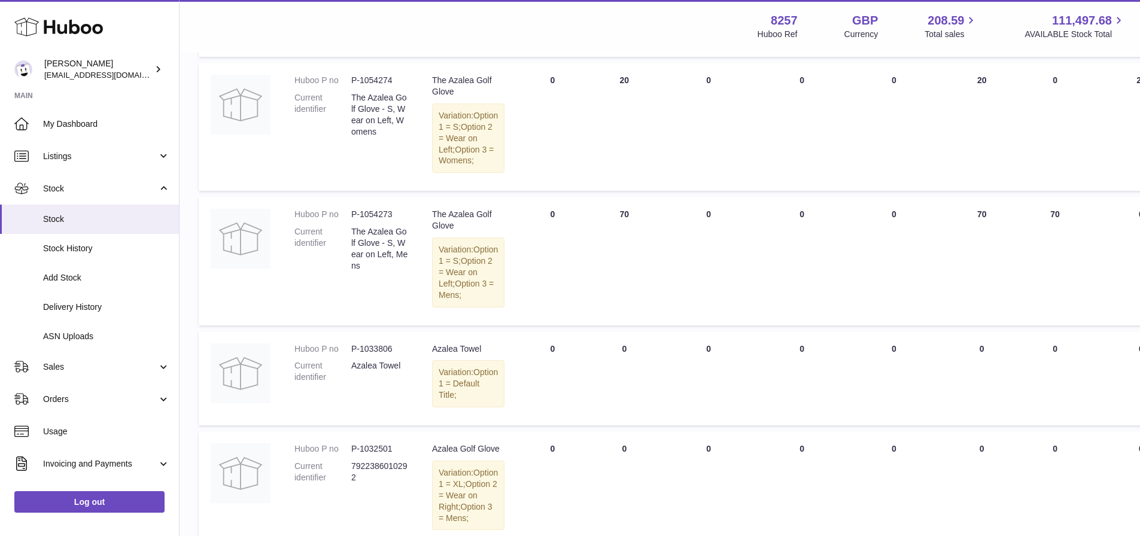  I want to click on span: Option 3 = Womens;, so click(466, 155).